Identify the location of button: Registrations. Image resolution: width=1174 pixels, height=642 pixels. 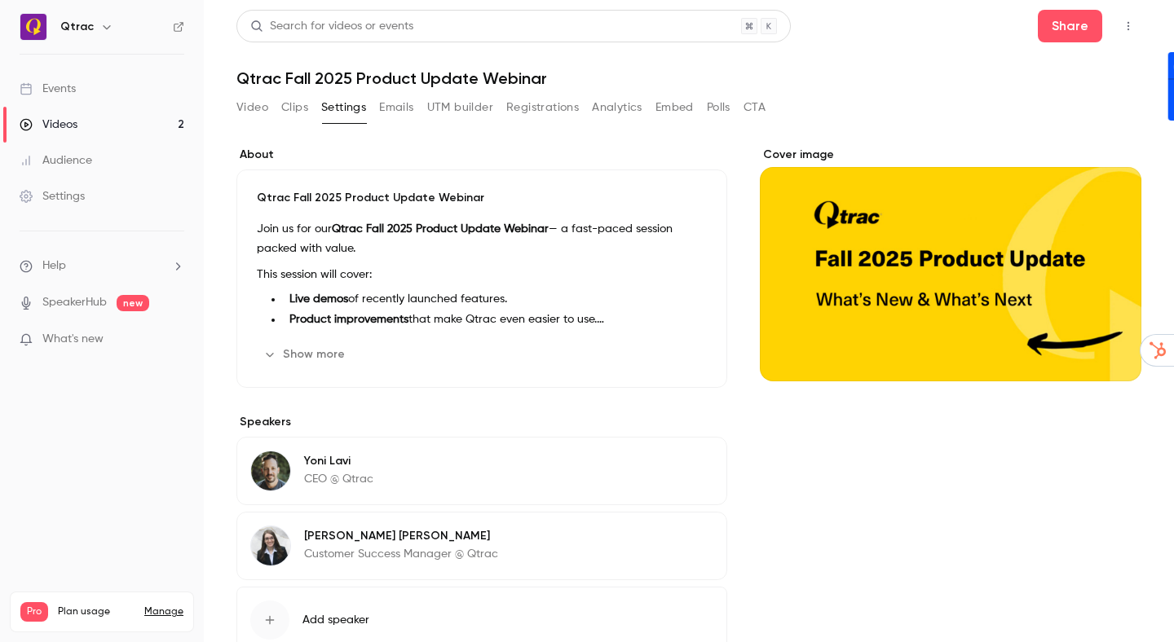
(542, 108).